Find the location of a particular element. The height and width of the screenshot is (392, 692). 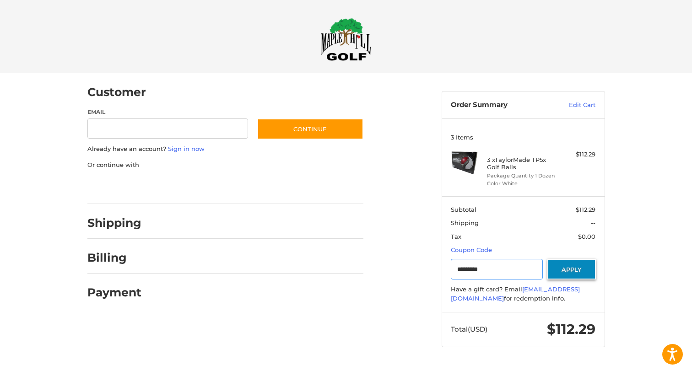

img: Maple Hill Golf is located at coordinates (346, 39).